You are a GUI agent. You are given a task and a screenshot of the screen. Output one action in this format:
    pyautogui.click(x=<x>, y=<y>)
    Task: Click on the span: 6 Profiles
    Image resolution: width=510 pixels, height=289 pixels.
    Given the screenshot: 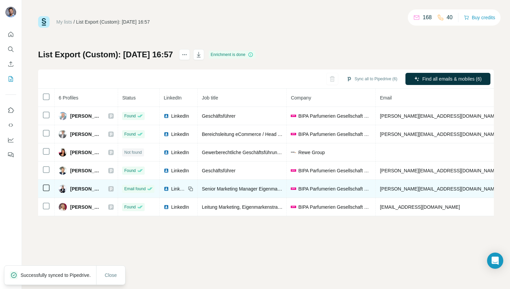 What is the action you would take?
    pyautogui.click(x=68, y=98)
    